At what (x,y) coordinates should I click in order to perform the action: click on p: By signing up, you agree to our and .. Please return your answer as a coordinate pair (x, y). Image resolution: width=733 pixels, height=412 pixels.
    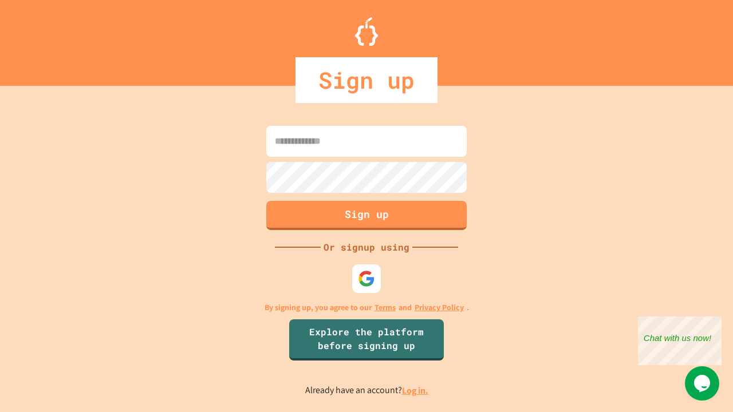
    Looking at the image, I should click on (367, 308).